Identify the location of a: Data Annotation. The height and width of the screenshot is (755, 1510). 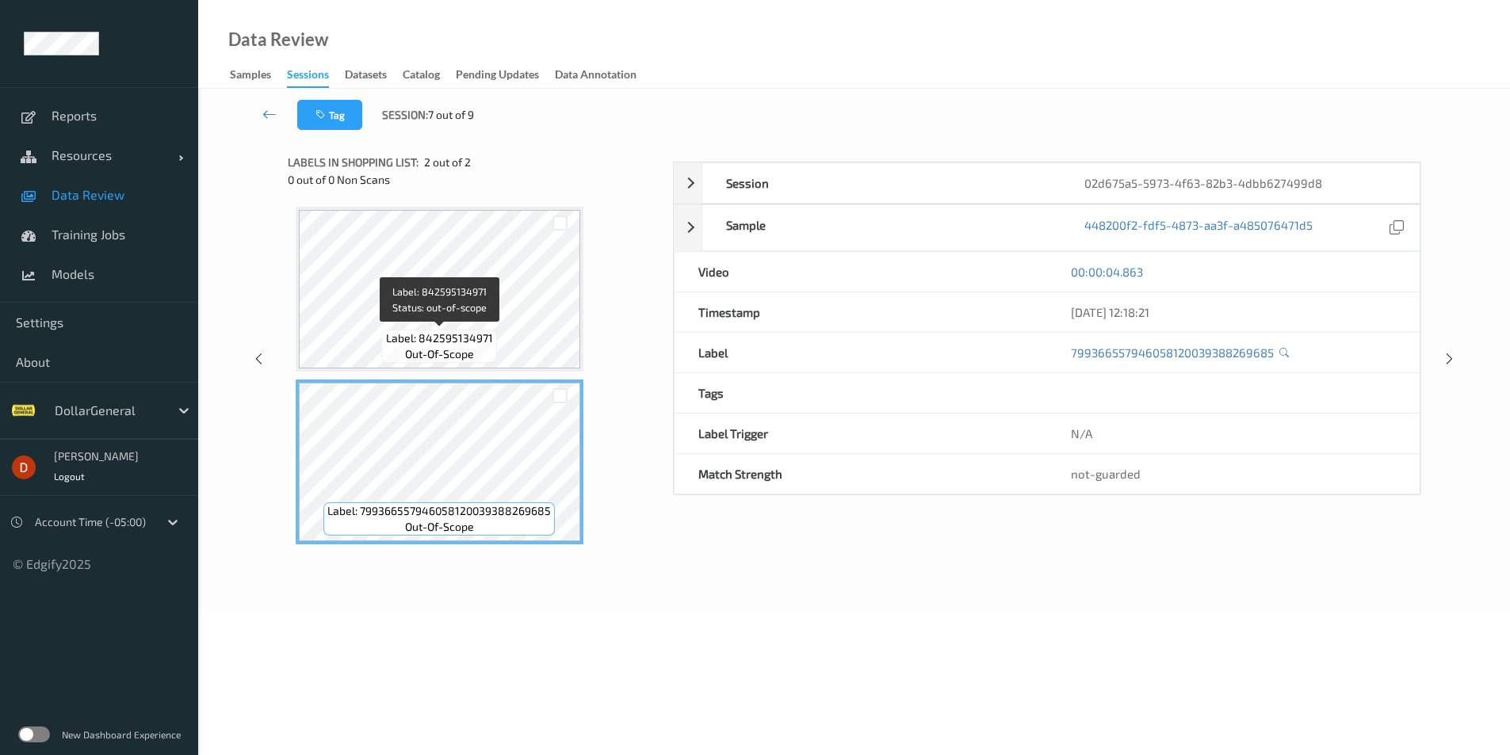
(603, 75).